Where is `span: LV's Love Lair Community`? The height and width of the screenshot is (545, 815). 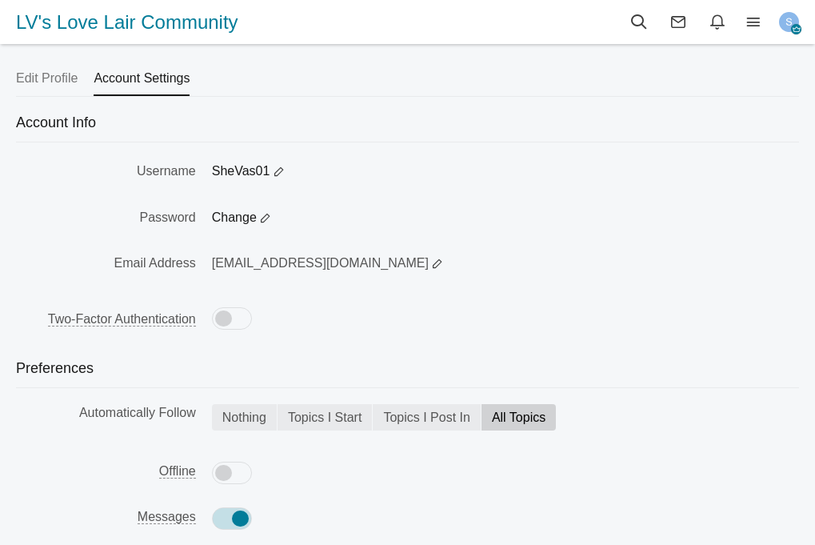 span: LV's Love Lair Community is located at coordinates (133, 22).